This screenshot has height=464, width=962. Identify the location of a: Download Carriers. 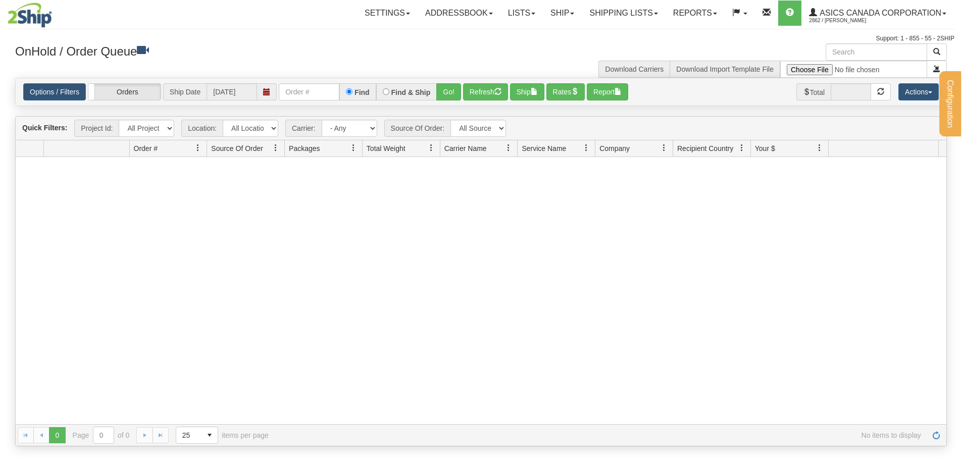
(634, 69).